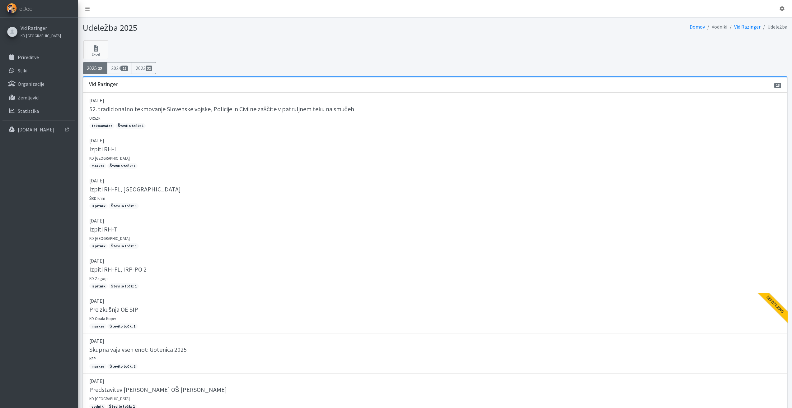  What do you see at coordinates (258, 28) in the screenshot?
I see `h1: Udeležba 2025` at bounding box center [258, 28].